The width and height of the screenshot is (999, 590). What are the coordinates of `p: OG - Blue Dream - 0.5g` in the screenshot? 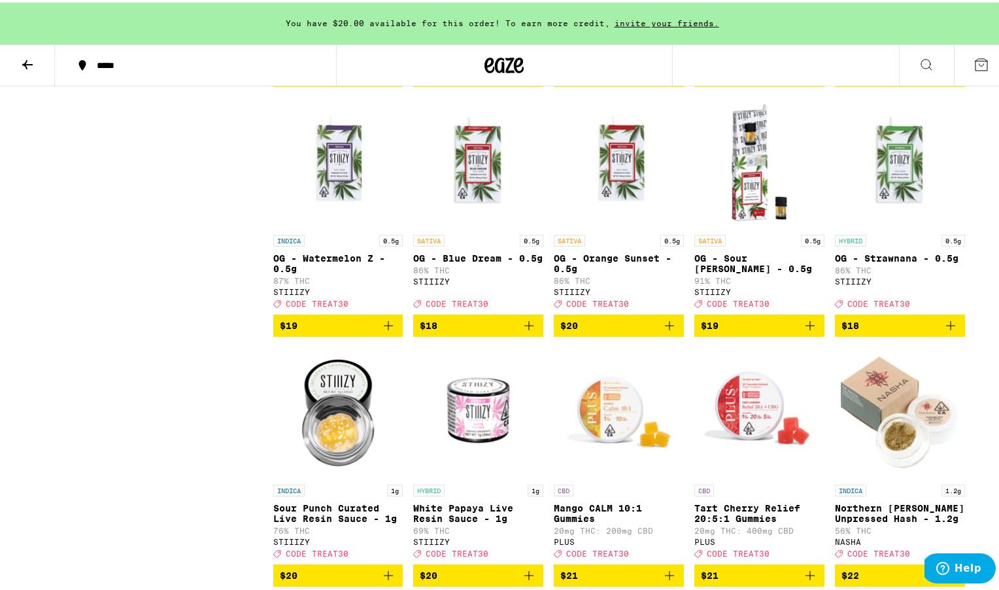 It's located at (478, 256).